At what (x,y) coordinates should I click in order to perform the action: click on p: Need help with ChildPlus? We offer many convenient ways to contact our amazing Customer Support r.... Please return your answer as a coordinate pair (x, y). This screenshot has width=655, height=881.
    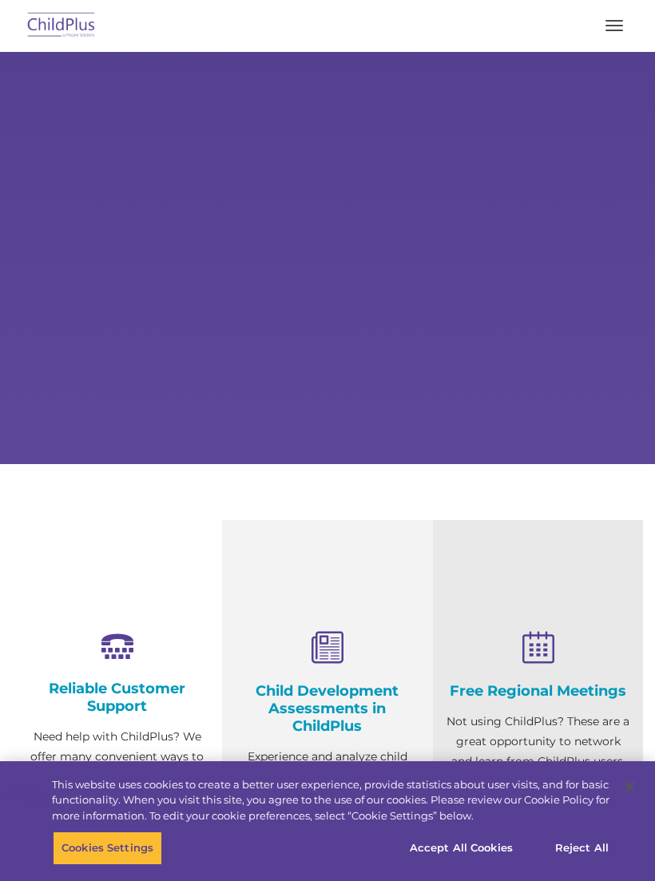
    Looking at the image, I should click on (117, 796).